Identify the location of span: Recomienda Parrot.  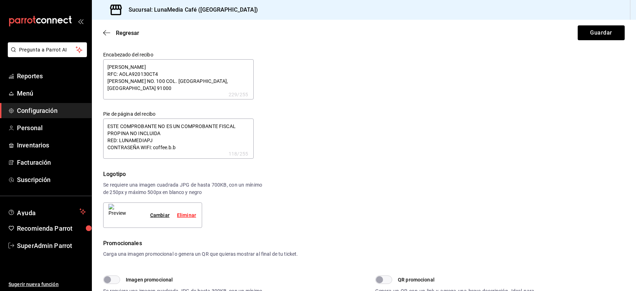
(51, 229).